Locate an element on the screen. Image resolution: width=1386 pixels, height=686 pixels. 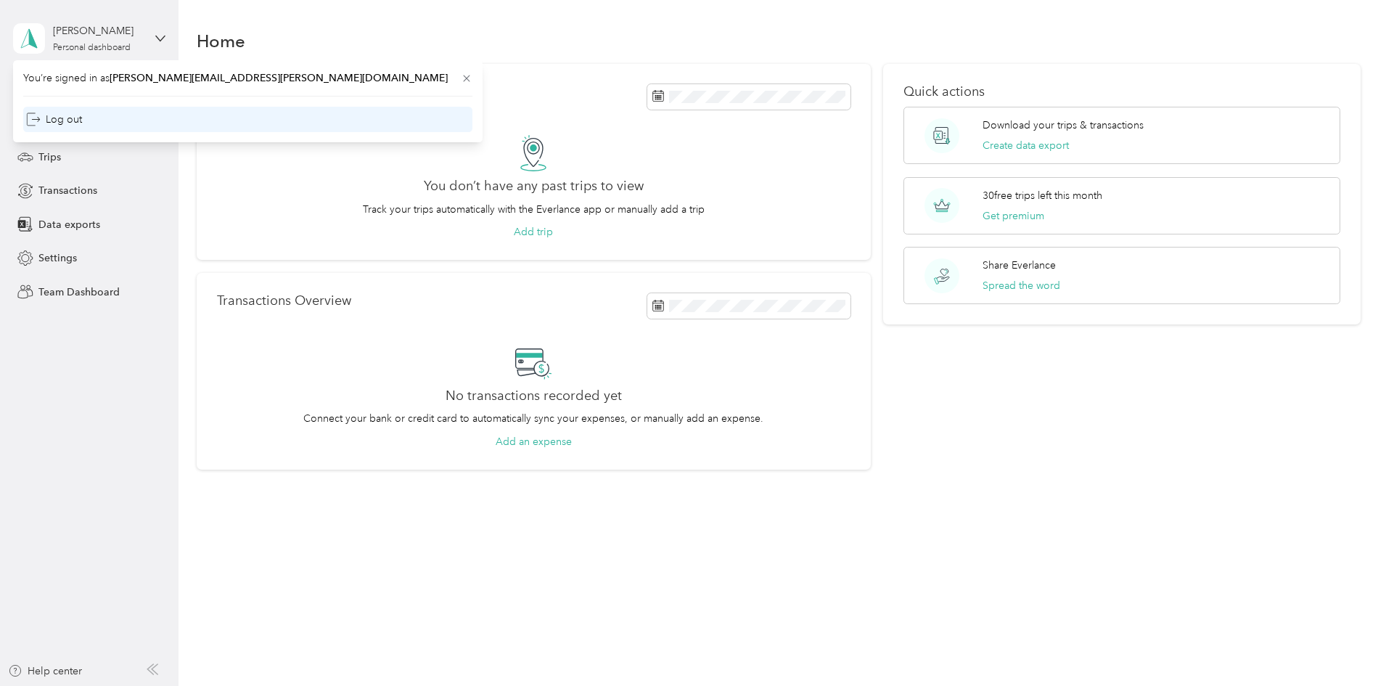
p: Download your trips & transactions is located at coordinates (1063, 125).